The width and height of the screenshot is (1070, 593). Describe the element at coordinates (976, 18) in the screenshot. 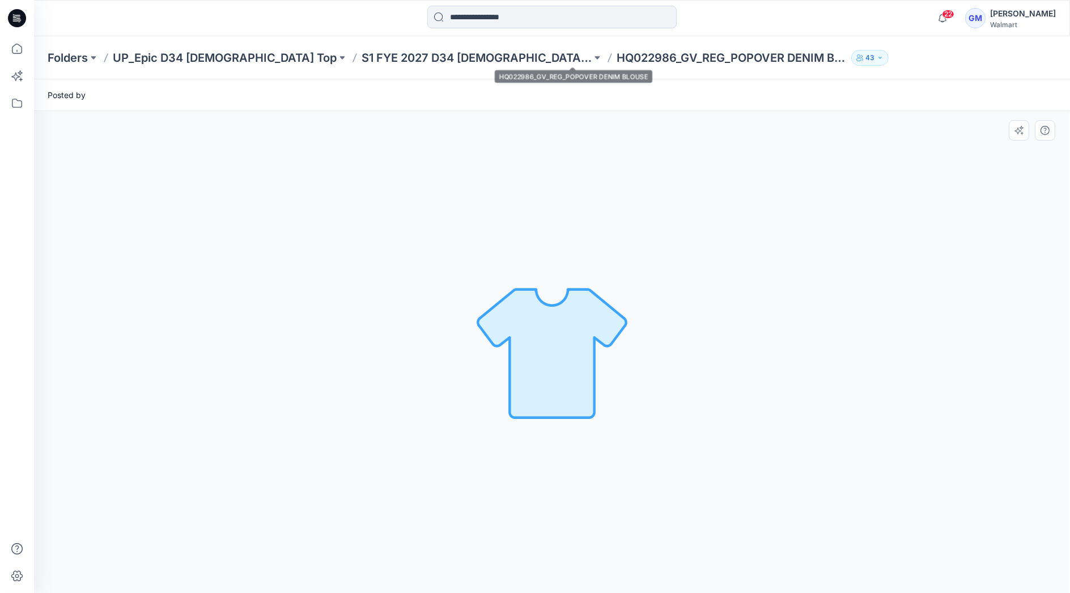

I see `div: GM` at that location.